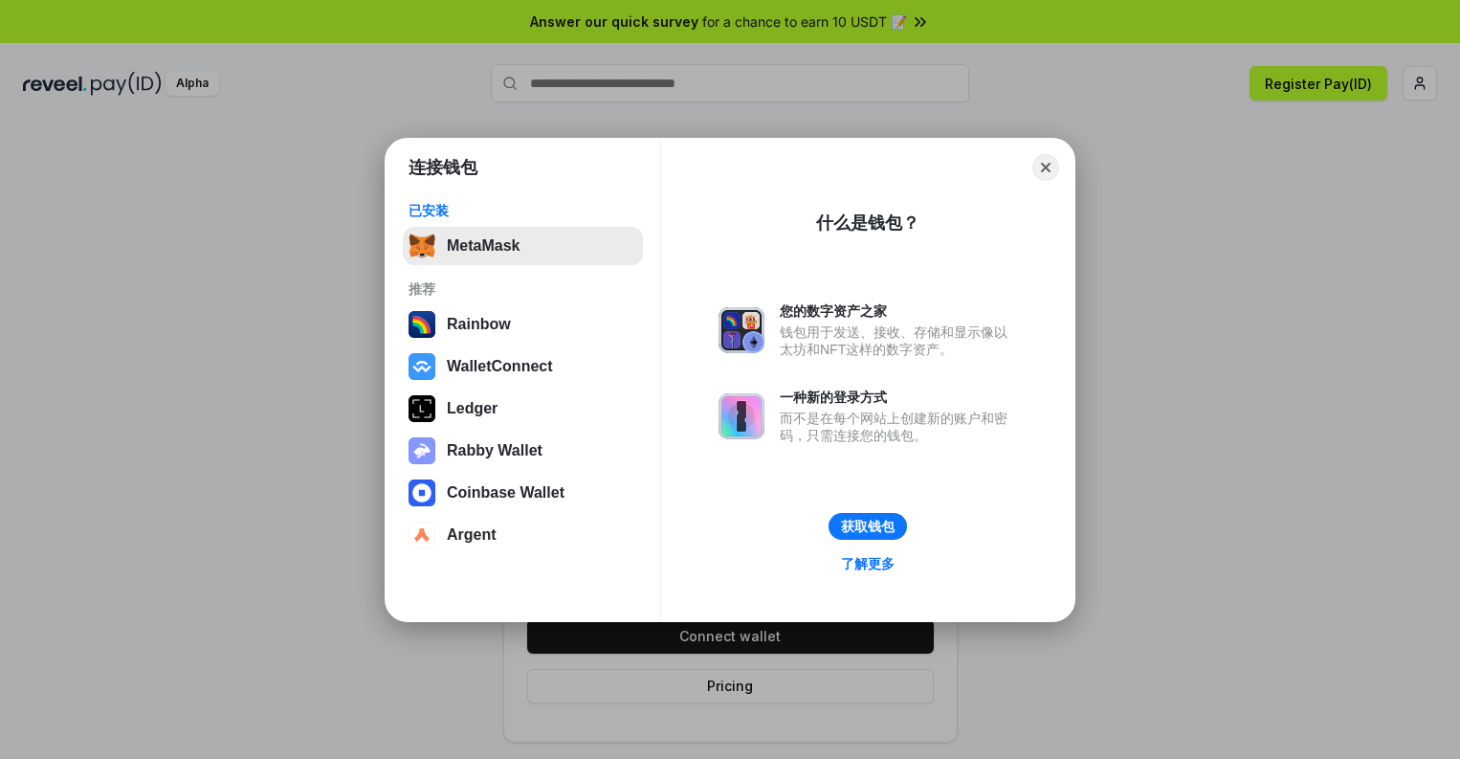  What do you see at coordinates (522, 366) in the screenshot?
I see `button: WalletConnect` at bounding box center [522, 366].